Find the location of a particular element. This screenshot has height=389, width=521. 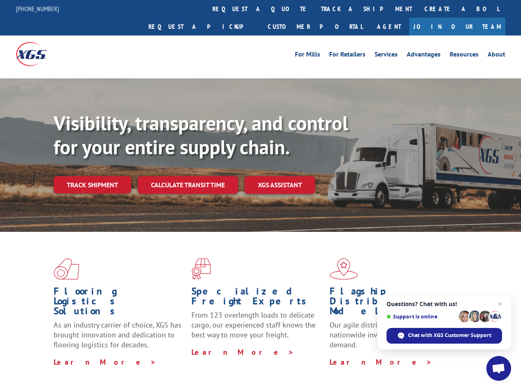

div: Chat with XGS Customer Support is located at coordinates (445, 336).